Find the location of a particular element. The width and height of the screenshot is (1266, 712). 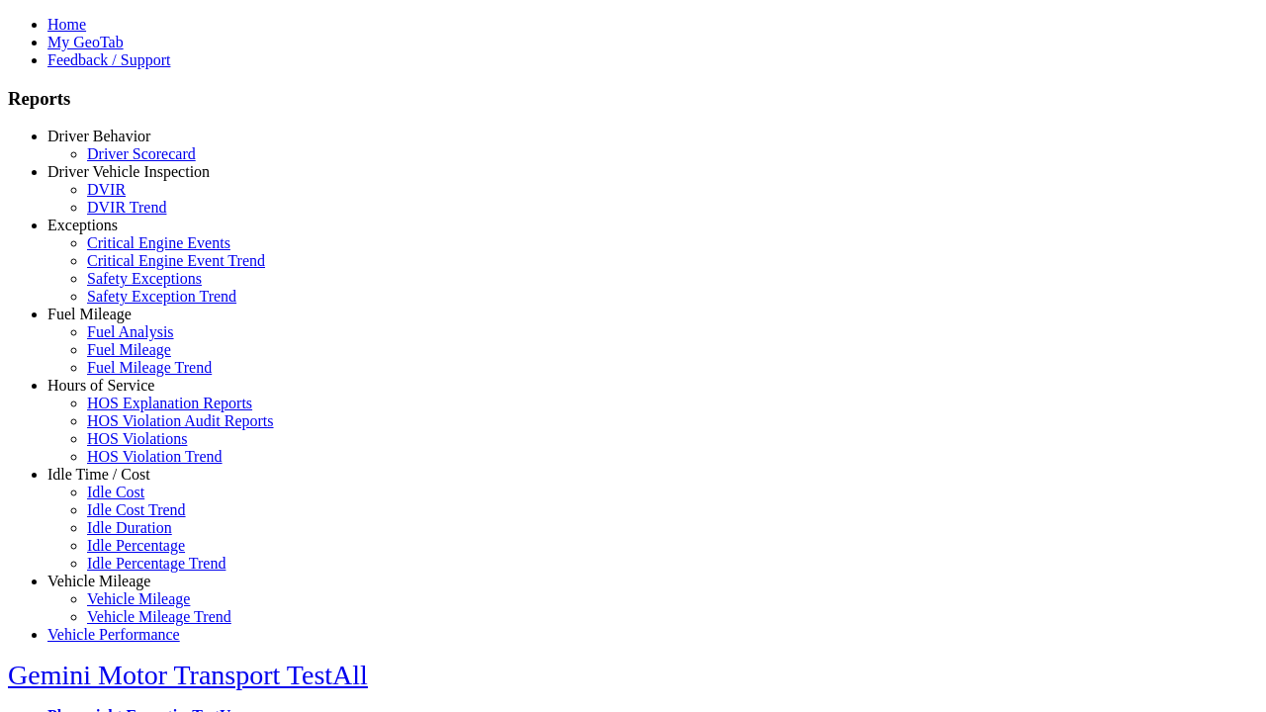

a: Home is located at coordinates (66, 24).